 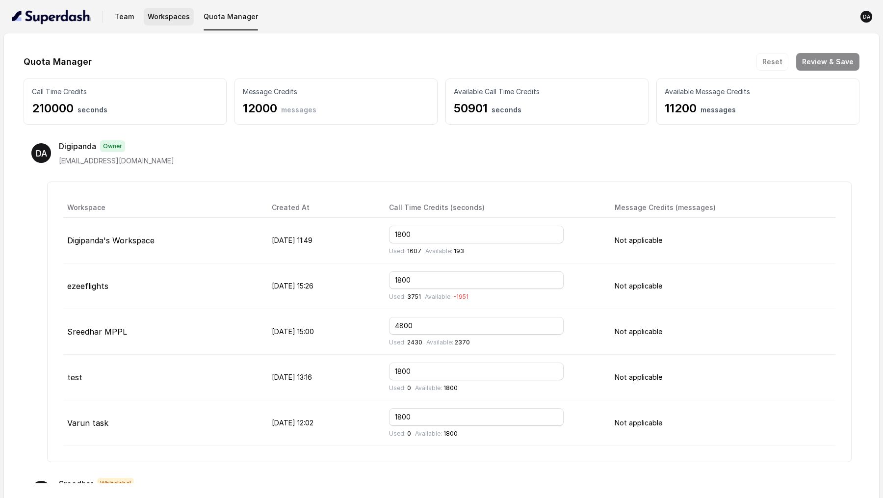 What do you see at coordinates (772, 62) in the screenshot?
I see `button: Reset` at bounding box center [772, 62].